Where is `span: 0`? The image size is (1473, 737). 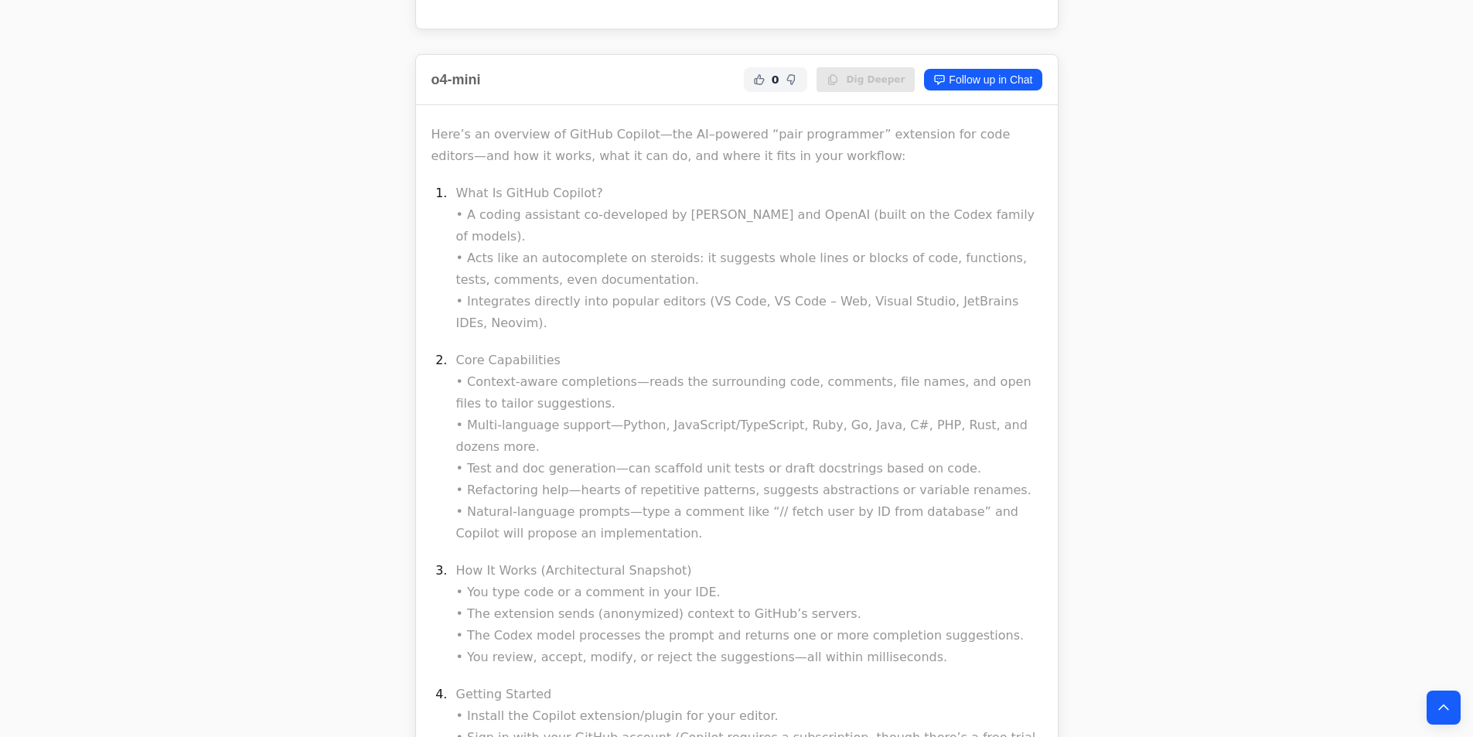
span: 0 is located at coordinates (775, 80).